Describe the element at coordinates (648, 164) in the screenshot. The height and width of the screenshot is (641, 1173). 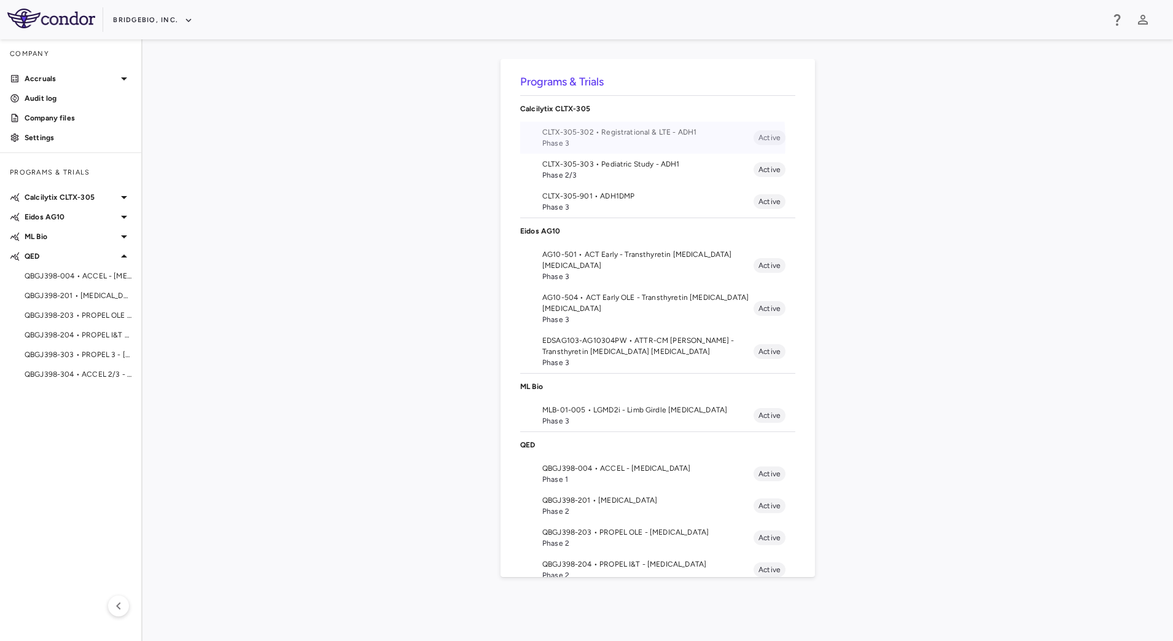
I see `span: CLTX-305-303 • Pediatric Study - ADH1` at that location.